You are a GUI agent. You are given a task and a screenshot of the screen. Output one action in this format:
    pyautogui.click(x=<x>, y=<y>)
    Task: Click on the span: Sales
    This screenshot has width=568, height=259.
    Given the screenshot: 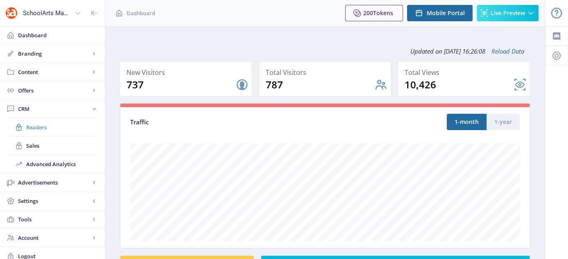 What is the action you would take?
    pyautogui.click(x=61, y=146)
    